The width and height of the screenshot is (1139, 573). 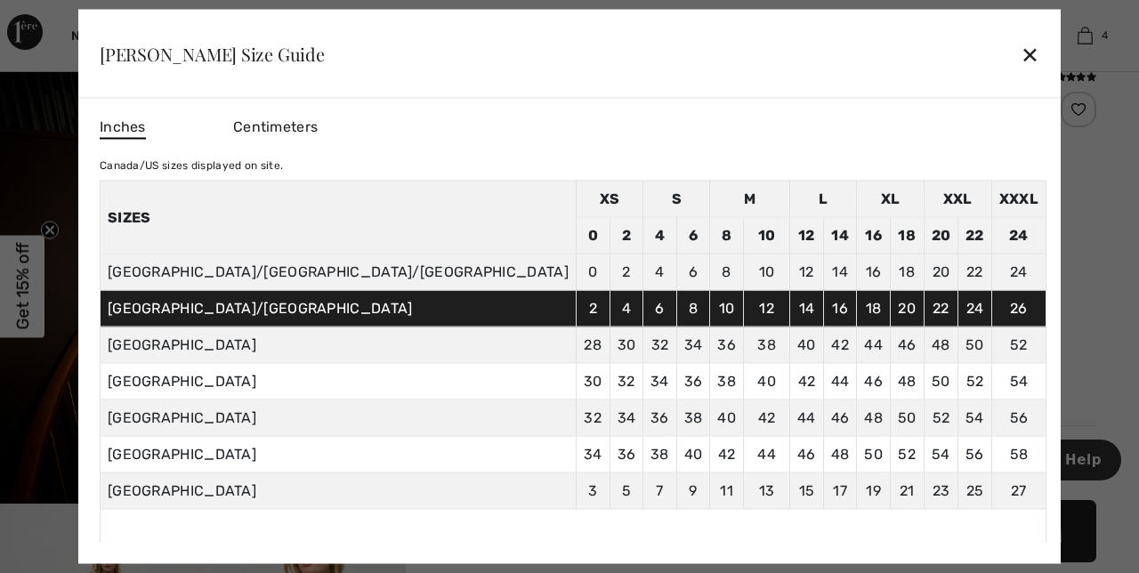 What do you see at coordinates (123, 128) in the screenshot?
I see `span: Inches` at bounding box center [123, 128].